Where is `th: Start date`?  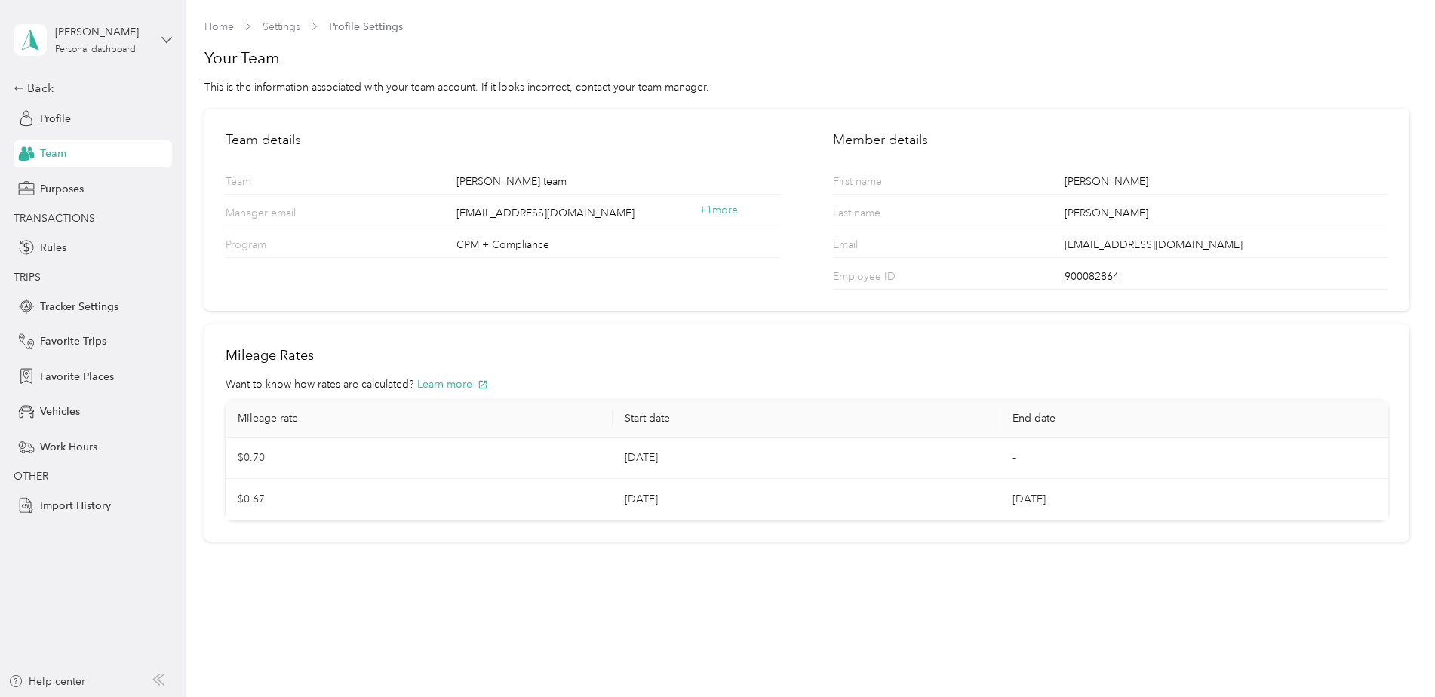
th: Start date is located at coordinates (806, 419).